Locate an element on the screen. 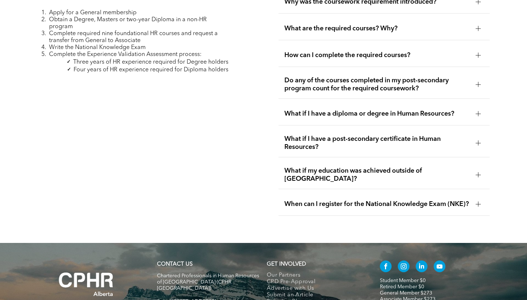 Image resolution: width=527 pixels, height=300 pixels. a: Advertise with Us is located at coordinates (316, 289).